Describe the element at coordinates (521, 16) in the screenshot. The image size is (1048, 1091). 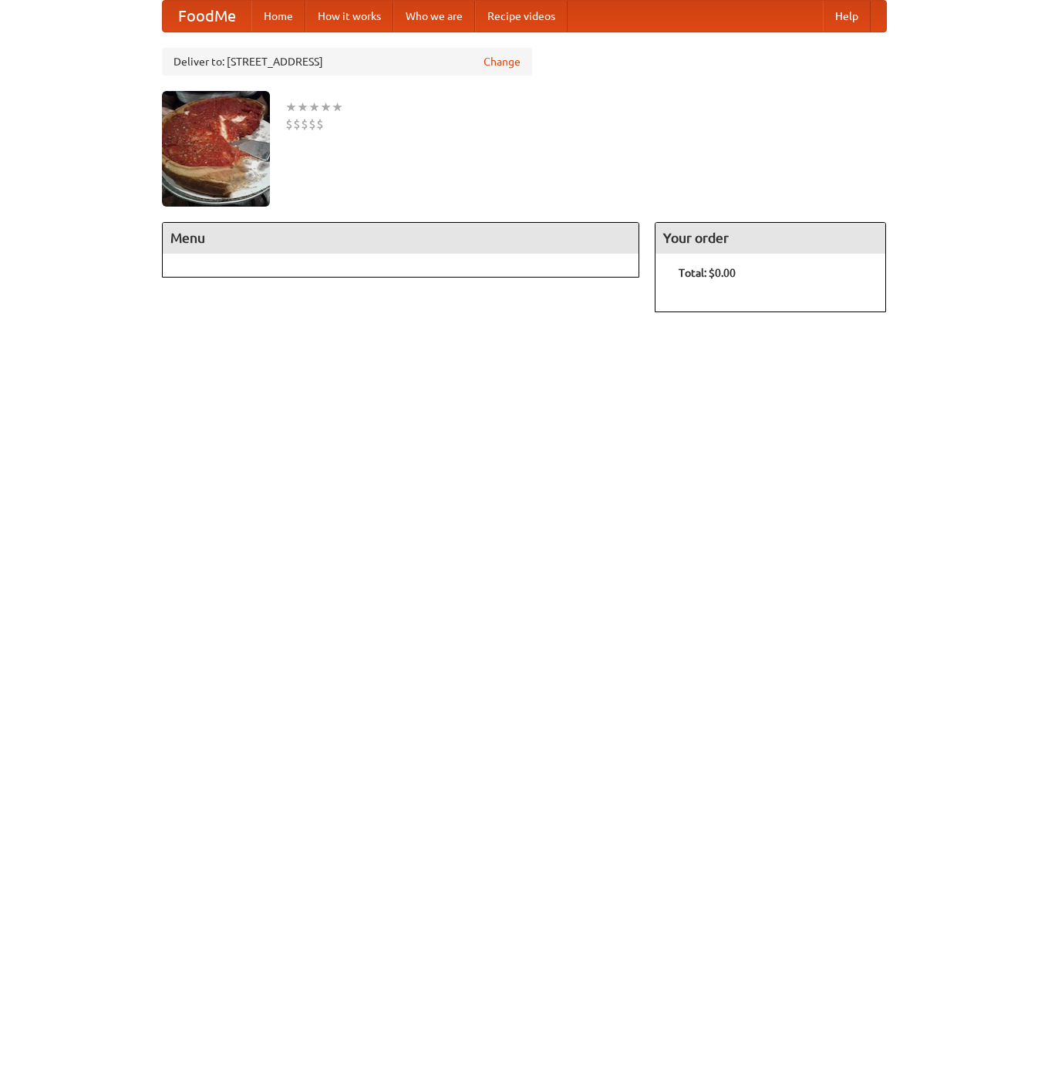
I see `a: Recipe videos` at that location.